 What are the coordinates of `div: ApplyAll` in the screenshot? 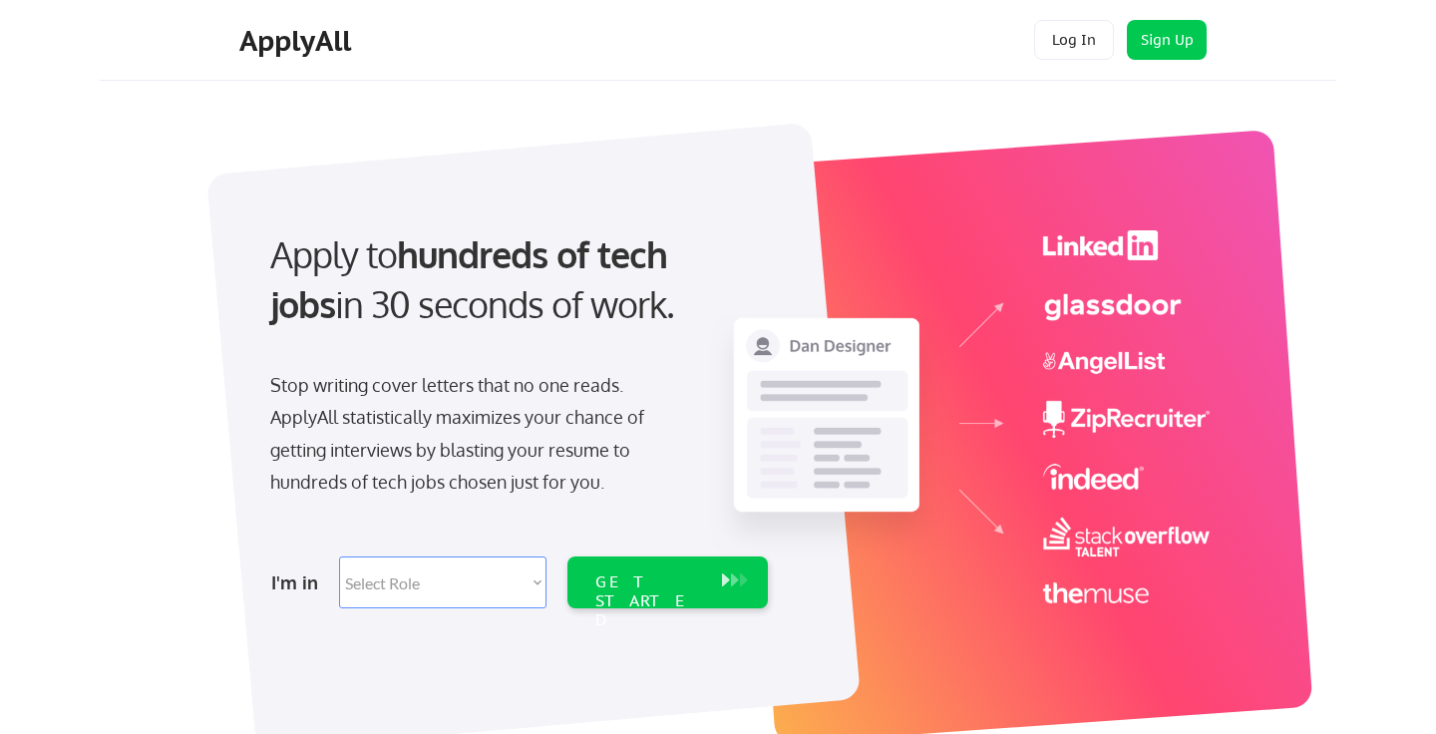 It's located at (298, 41).